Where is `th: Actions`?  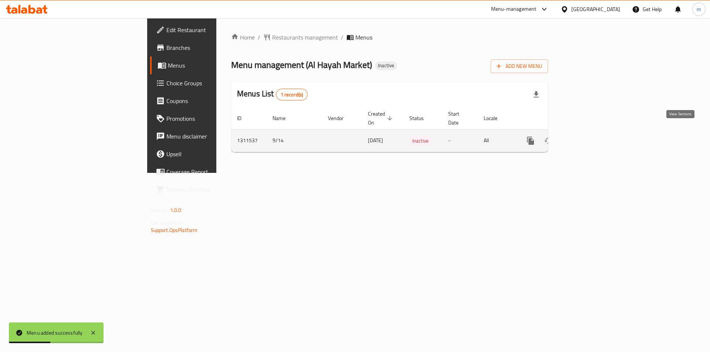 th: Actions is located at coordinates (557, 118).